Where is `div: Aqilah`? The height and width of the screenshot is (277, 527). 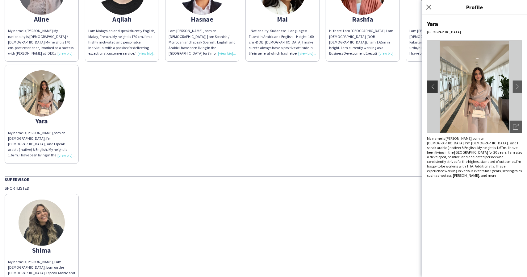 div: Aqilah is located at coordinates (122, 19).